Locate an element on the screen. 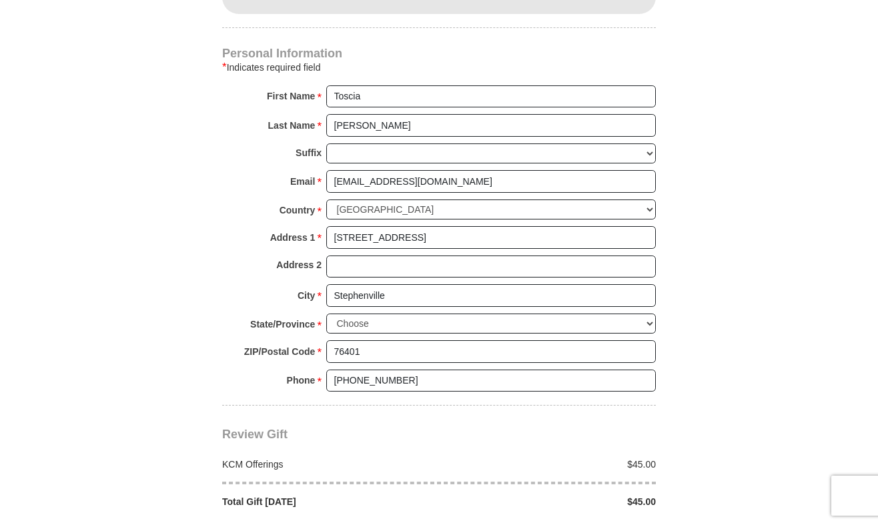 This screenshot has height=525, width=878. strong: State/Province is located at coordinates (282, 324).